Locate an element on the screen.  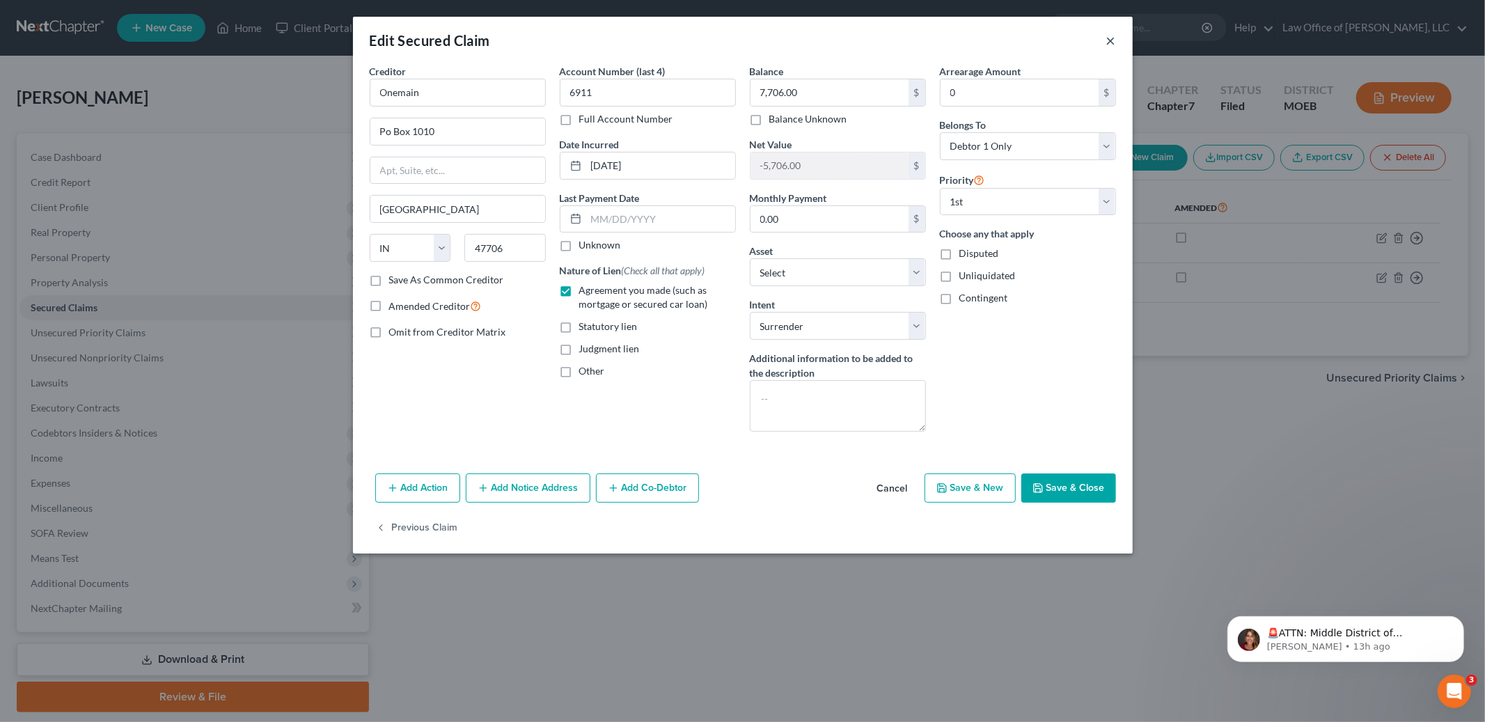
input: Enter zip... is located at coordinates (505, 248).